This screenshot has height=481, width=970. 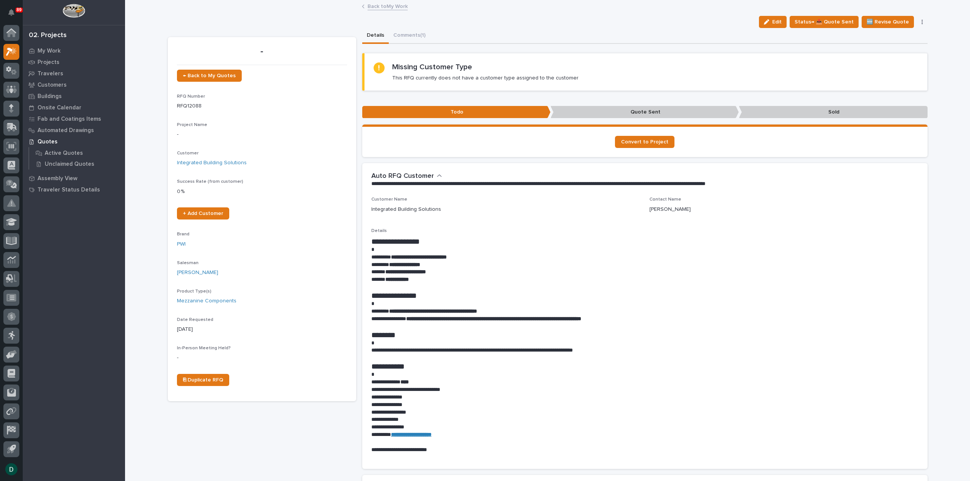 What do you see at coordinates (209, 76) in the screenshot?
I see `span: ← Back to My Quotes` at bounding box center [209, 76].